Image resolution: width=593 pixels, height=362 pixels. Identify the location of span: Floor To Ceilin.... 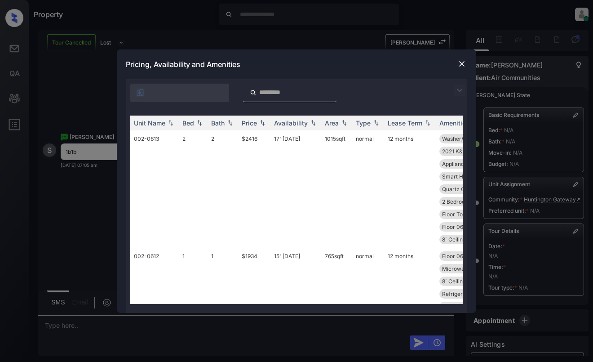
(462, 214).